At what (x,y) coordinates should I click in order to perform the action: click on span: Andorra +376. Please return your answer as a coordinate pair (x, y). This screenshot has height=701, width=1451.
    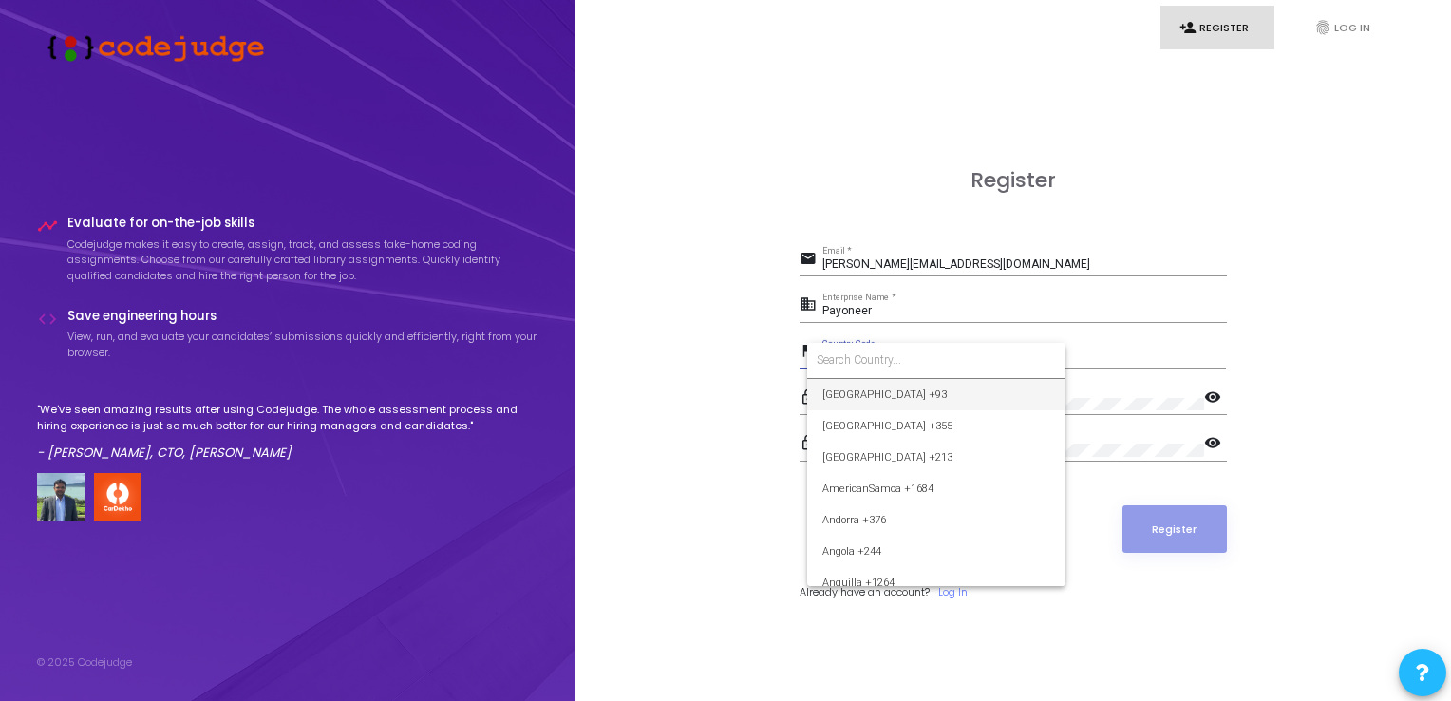
    Looking at the image, I should click on (936, 519).